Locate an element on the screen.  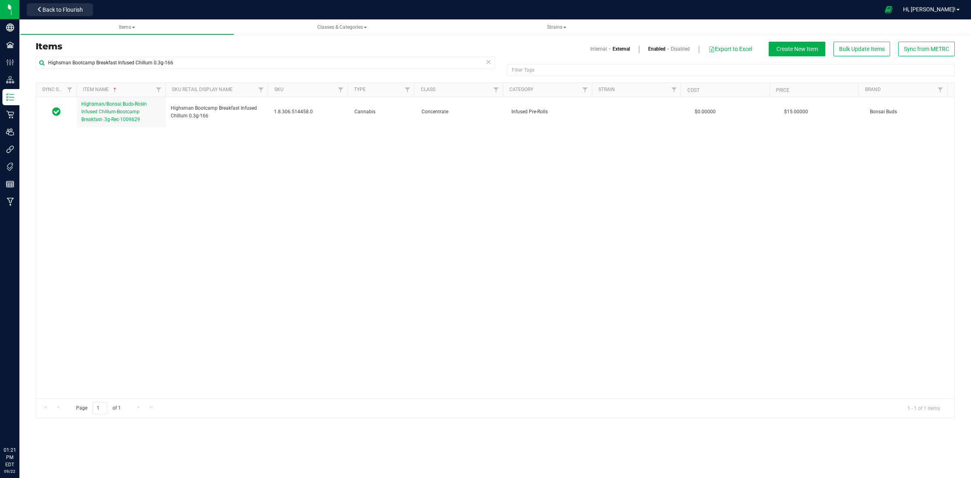
a: SKU is located at coordinates (279, 89).